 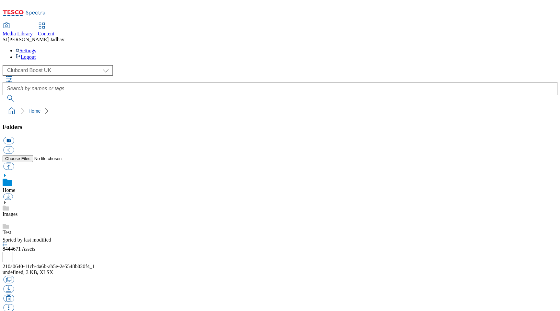 What do you see at coordinates (5, 39) in the screenshot?
I see `span: SJ` at bounding box center [5, 39].